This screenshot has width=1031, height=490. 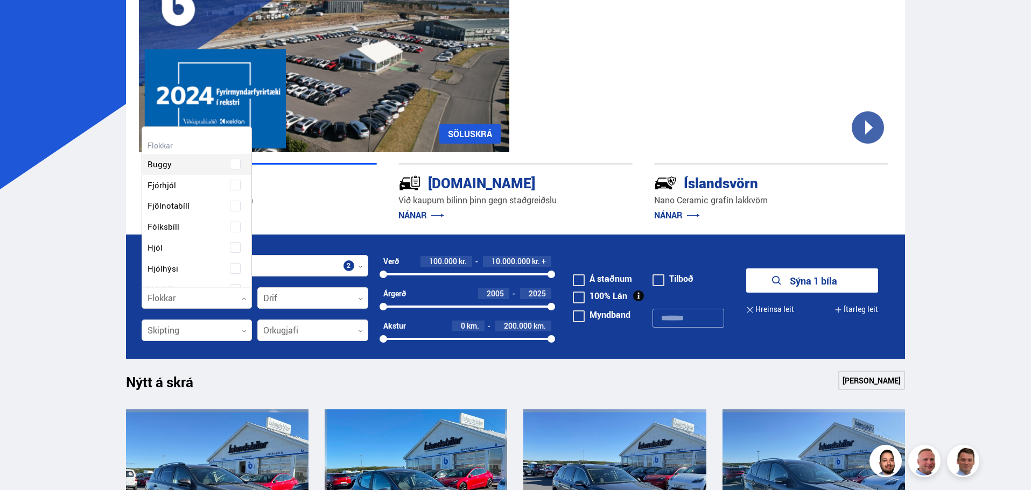 What do you see at coordinates (443, 261) in the screenshot?
I see `span: 100.000` at bounding box center [443, 261].